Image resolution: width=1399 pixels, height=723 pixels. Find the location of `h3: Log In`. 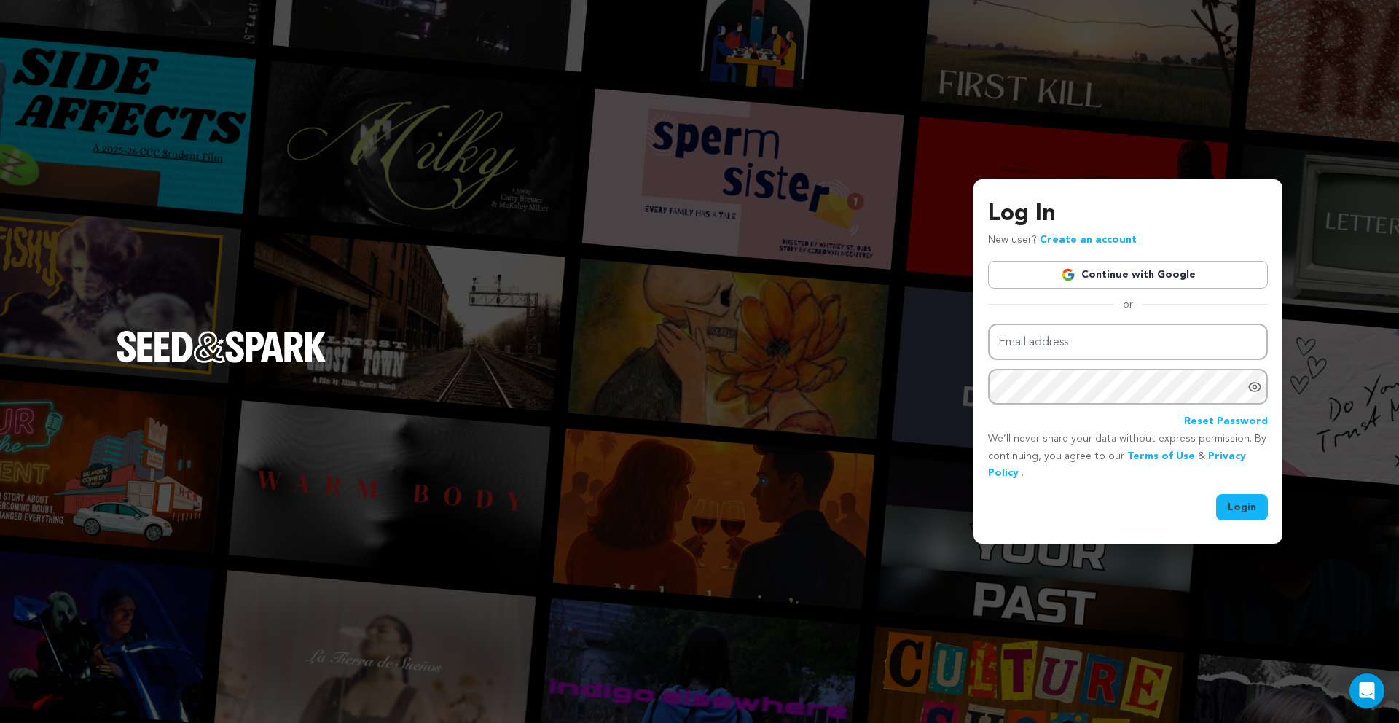

h3: Log In is located at coordinates (1128, 214).